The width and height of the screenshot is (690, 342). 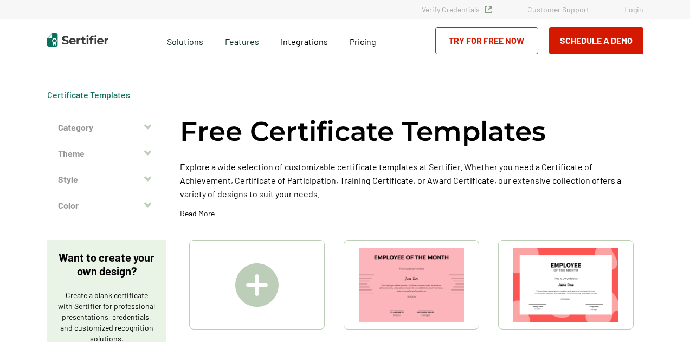 What do you see at coordinates (412, 180) in the screenshot?
I see `p: Explore a wide selection of customizable certificate templates at Sertifier. Whether you need a C...` at bounding box center [412, 180].